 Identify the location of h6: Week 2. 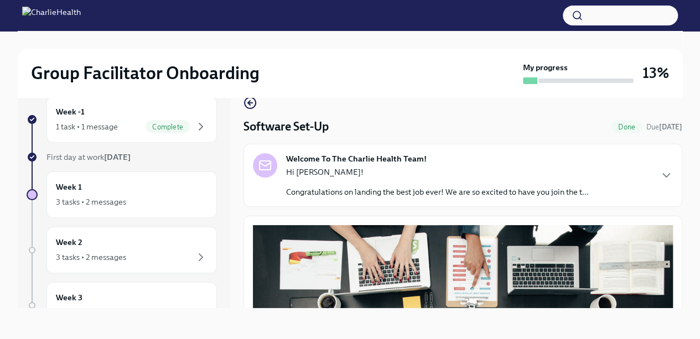
(69, 242).